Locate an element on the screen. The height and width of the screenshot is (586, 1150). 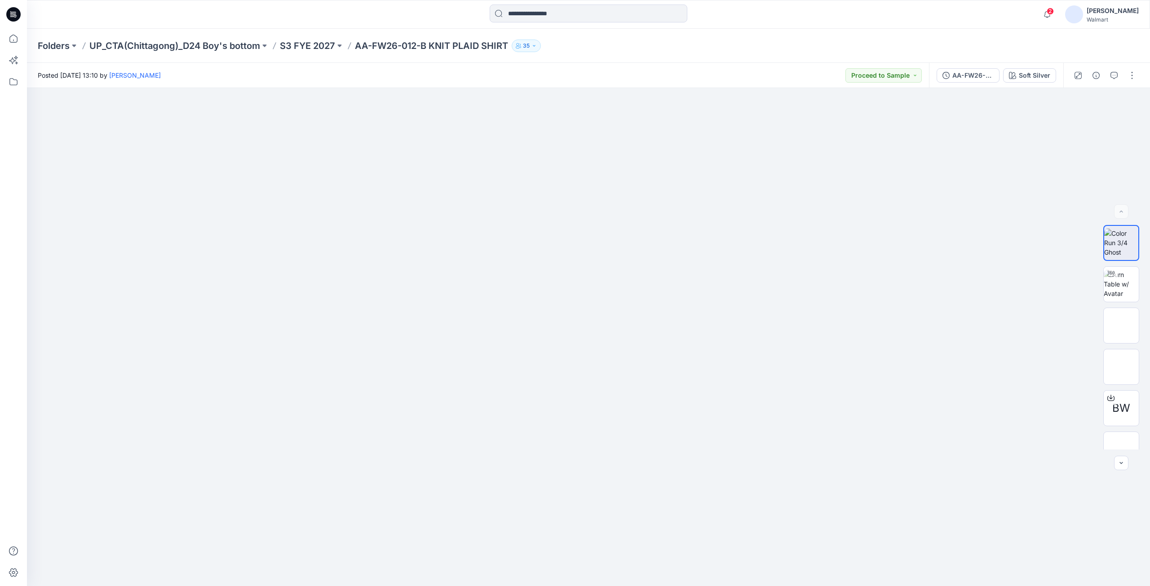
div: Walmart is located at coordinates (1113, 19).